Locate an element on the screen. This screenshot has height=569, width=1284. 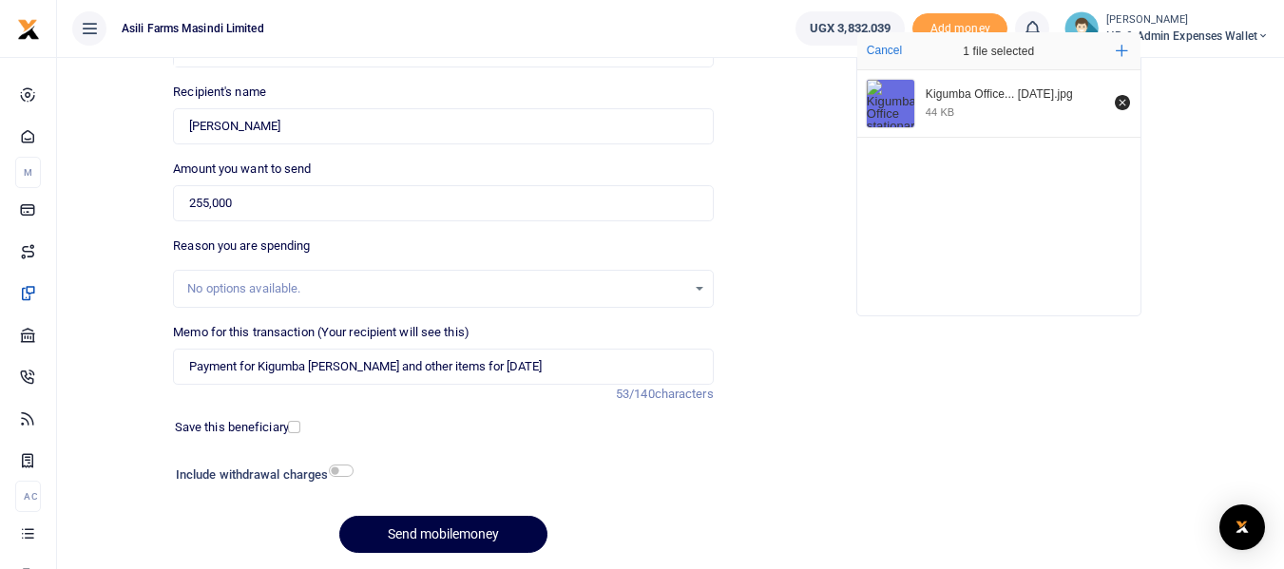
div: 44 KB is located at coordinates (940, 112).